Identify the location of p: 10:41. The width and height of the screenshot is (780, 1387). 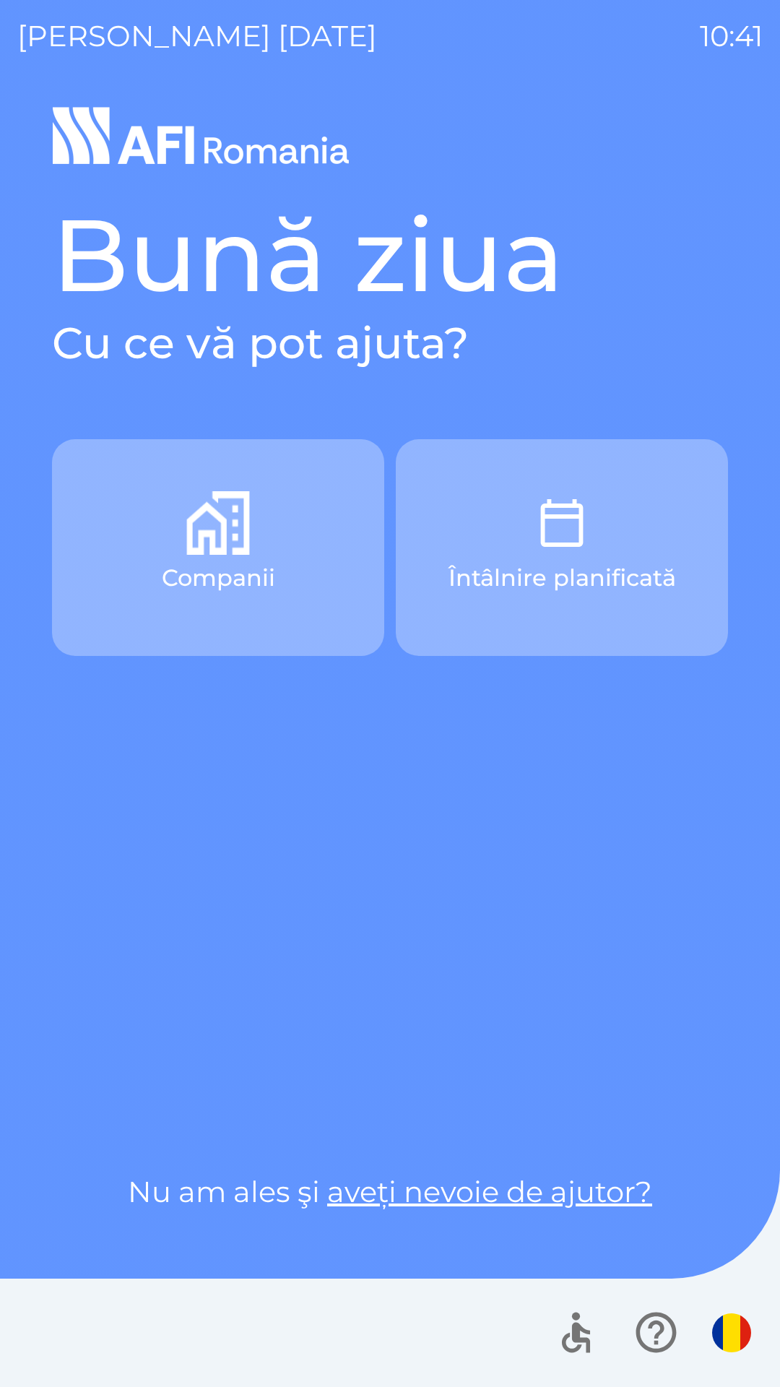
(731, 36).